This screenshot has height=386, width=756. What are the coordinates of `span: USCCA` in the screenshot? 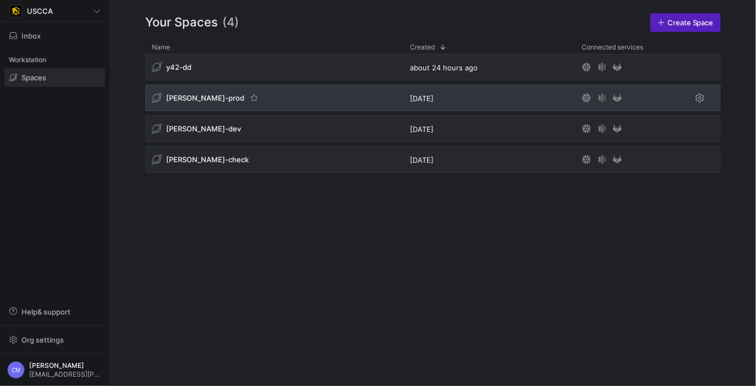 It's located at (40, 11).